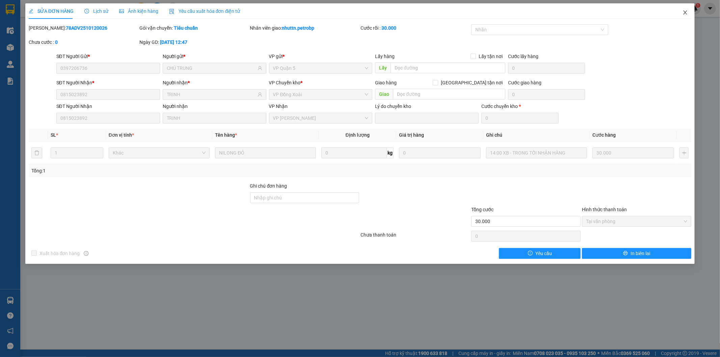 This screenshot has width=720, height=357. Describe the element at coordinates (159, 153) in the screenshot. I see `span: Khác` at that location.